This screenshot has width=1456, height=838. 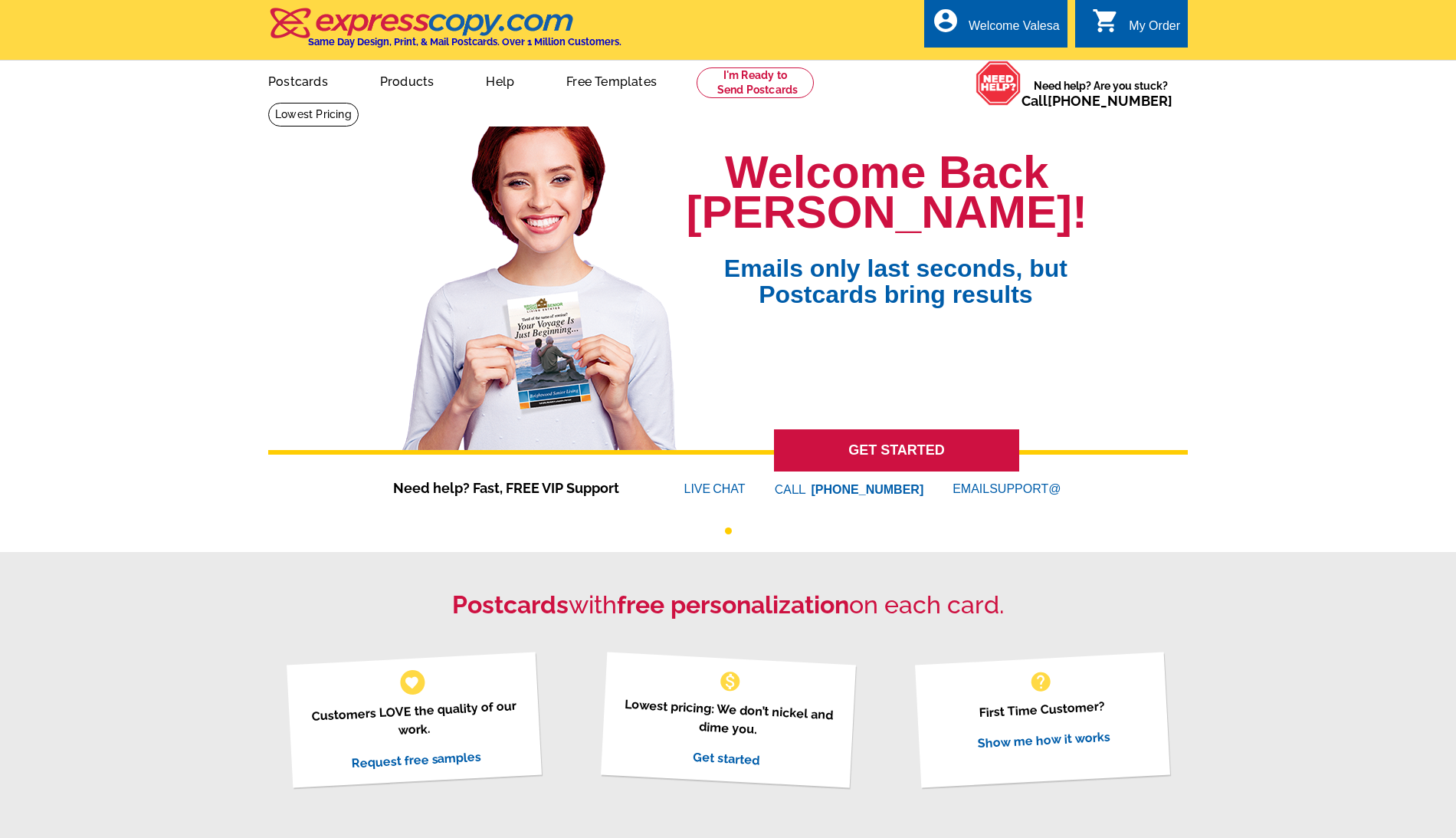 I want to click on font: LIVE, so click(x=699, y=489).